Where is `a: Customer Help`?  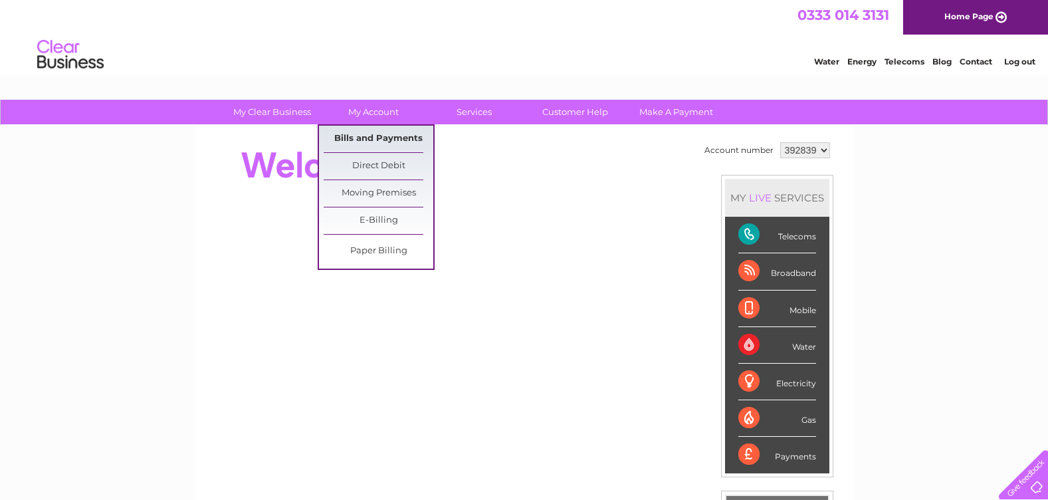 a: Customer Help is located at coordinates (575, 112).